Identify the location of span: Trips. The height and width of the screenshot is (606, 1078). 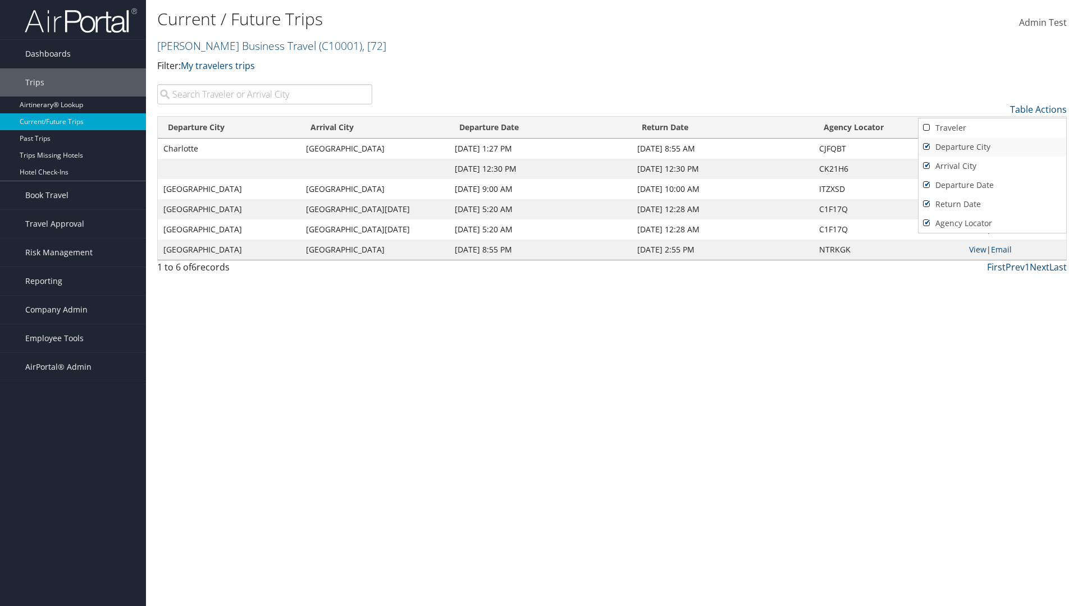
(35, 83).